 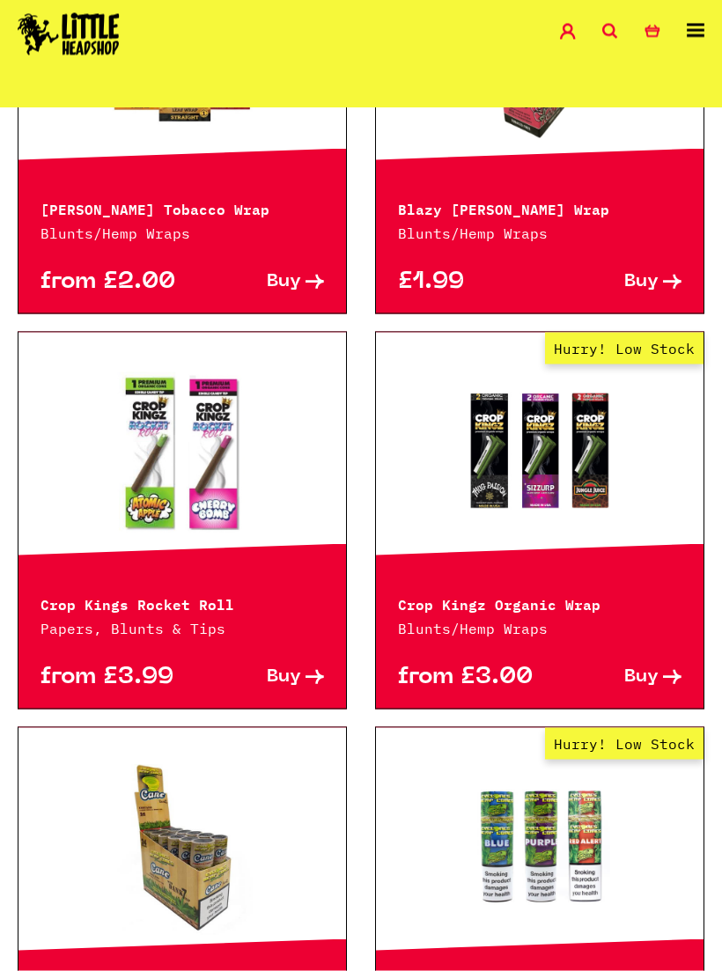 I want to click on p: from £3.00, so click(x=468, y=677).